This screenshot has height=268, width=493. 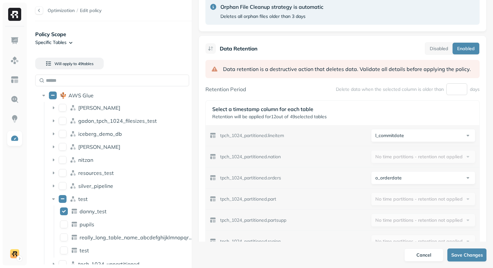 What do you see at coordinates (109, 264) in the screenshot?
I see `span: tpch-1024-unpartitioned` at bounding box center [109, 264].